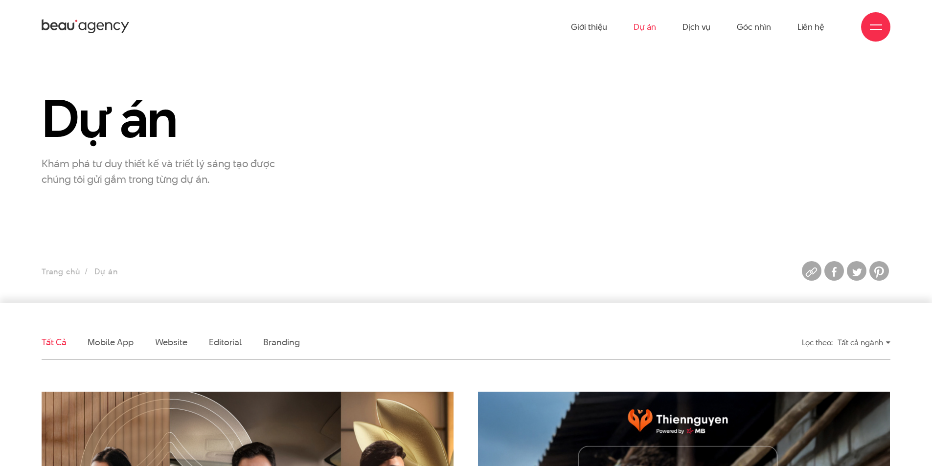 The width and height of the screenshot is (932, 466). I want to click on a: Branding, so click(281, 342).